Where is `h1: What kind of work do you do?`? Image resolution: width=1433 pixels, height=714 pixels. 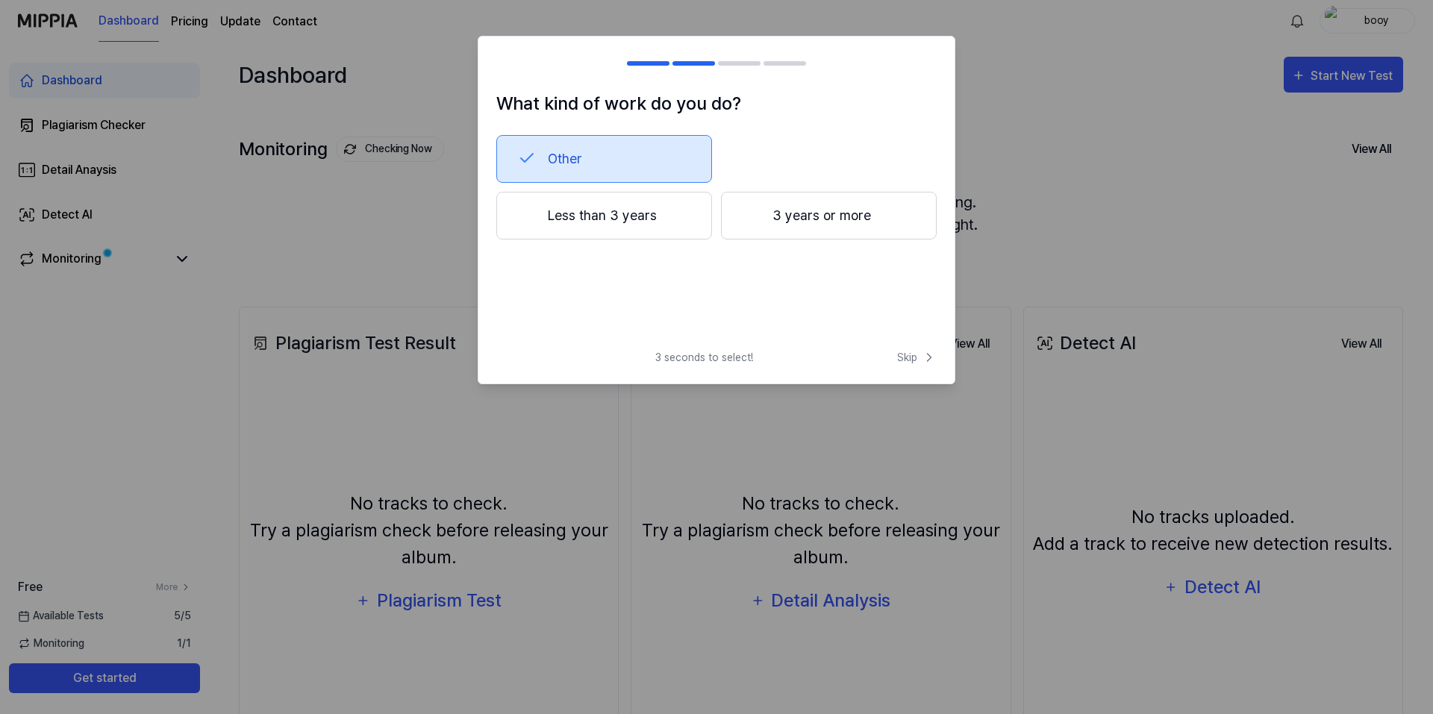
h1: What kind of work do you do? is located at coordinates (716, 104).